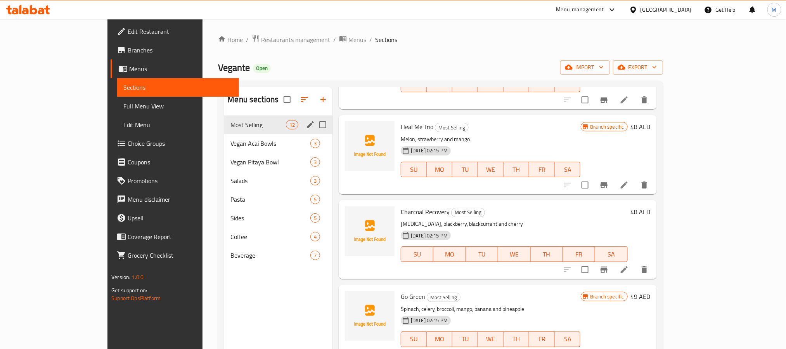  I want to click on span: Sort sections, so click(305, 99).